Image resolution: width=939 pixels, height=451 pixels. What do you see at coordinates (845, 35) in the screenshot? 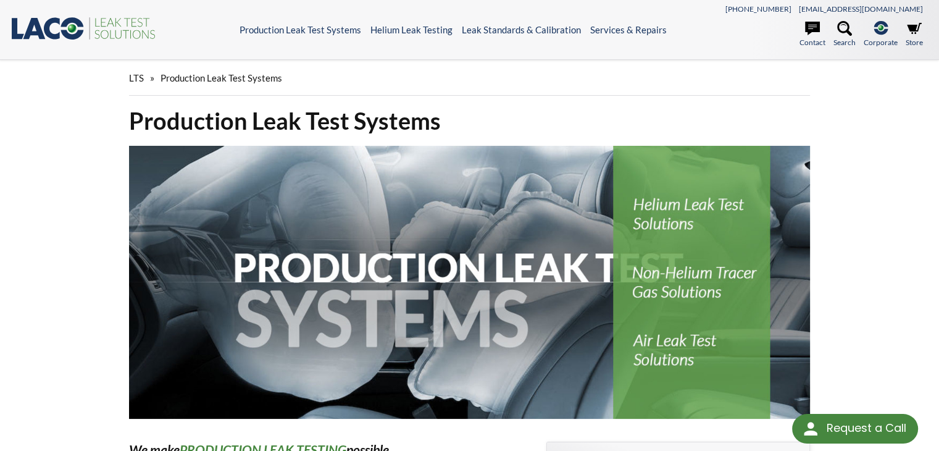
I see `a: Search` at bounding box center [845, 35].